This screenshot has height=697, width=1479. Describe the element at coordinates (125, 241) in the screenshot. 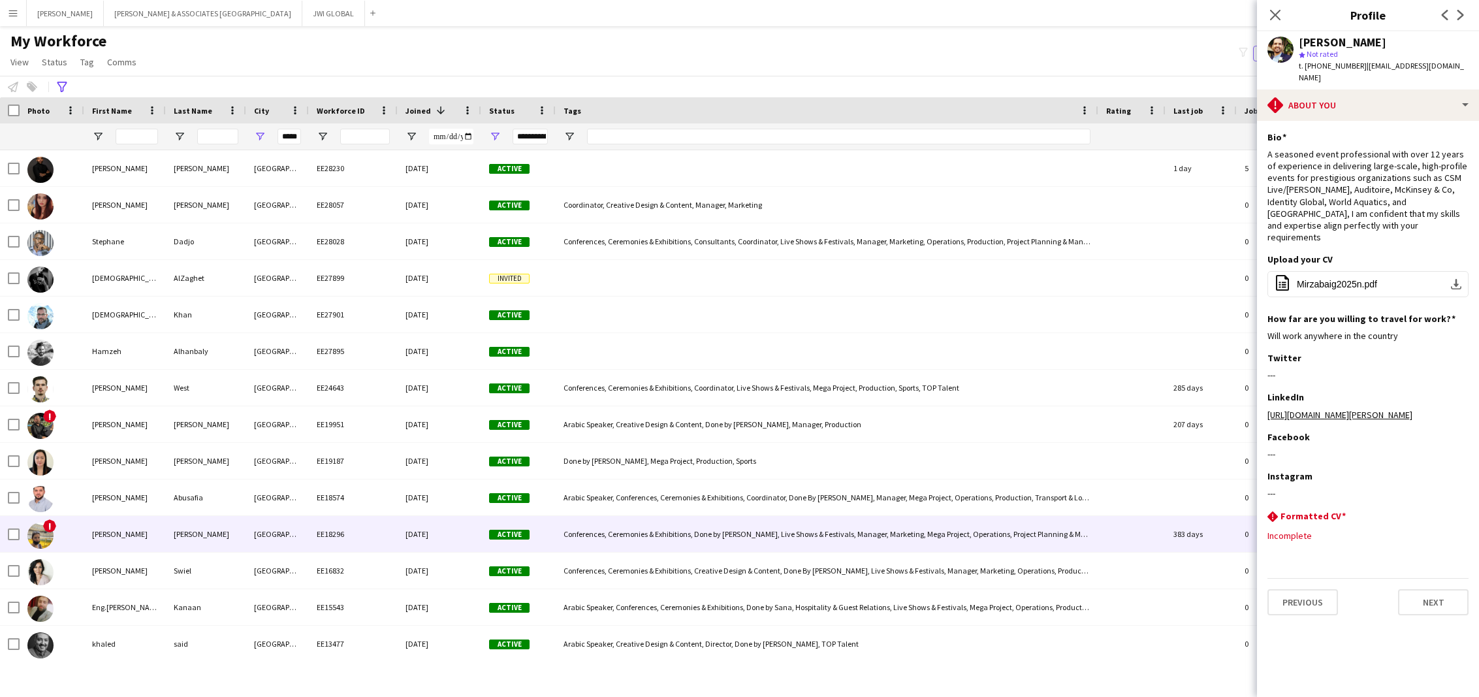

I see `div: Stephane` at that location.